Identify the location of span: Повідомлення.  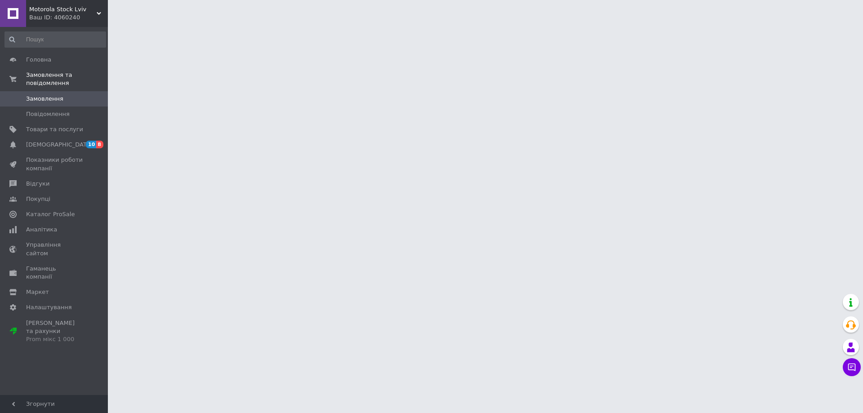
(48, 114).